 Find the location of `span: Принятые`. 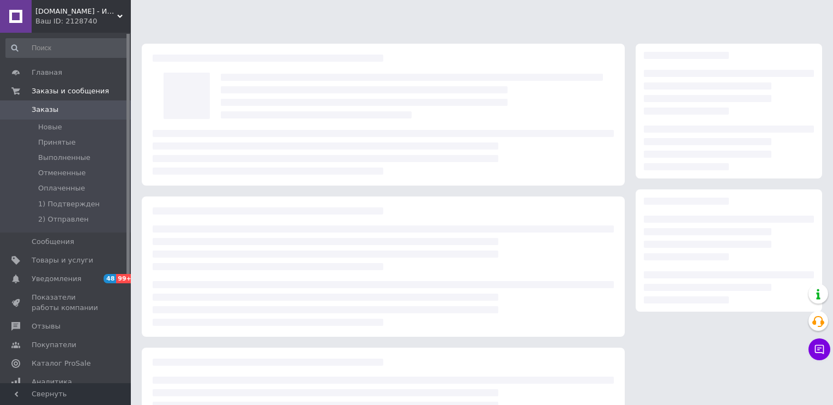

span: Принятые is located at coordinates (57, 142).